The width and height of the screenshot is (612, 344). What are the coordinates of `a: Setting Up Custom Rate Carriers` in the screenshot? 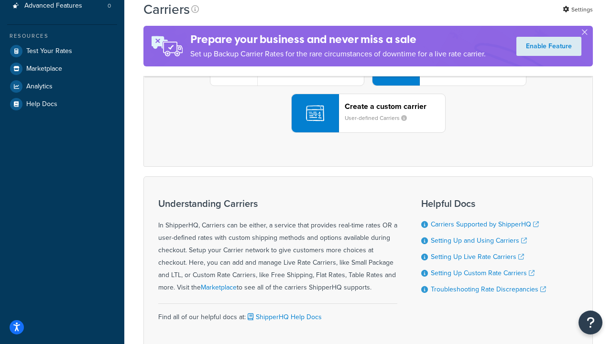 It's located at (482, 273).